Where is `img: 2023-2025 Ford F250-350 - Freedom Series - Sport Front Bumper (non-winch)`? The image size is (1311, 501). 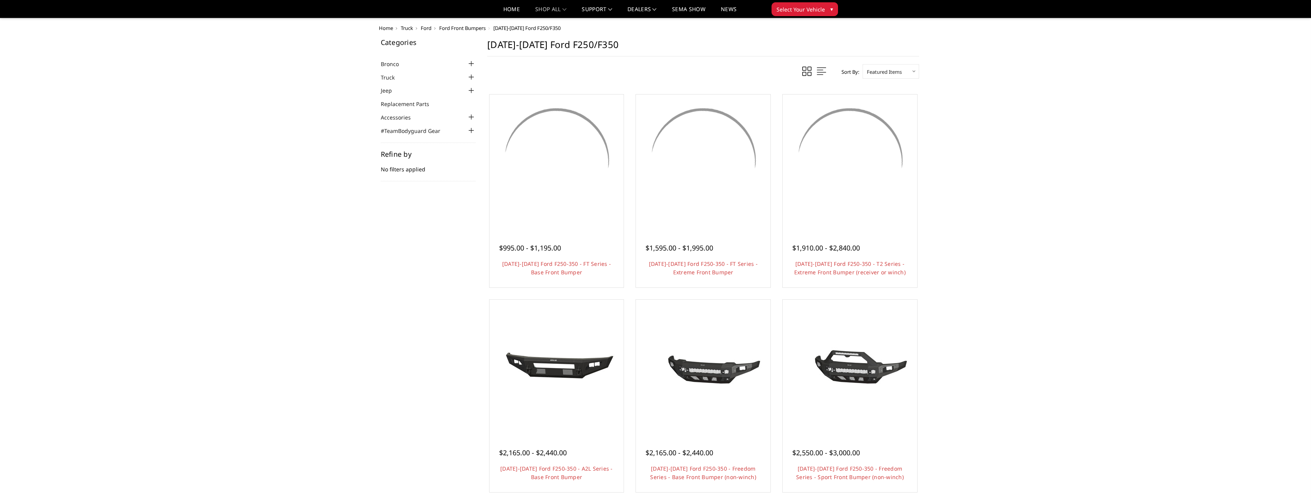 img: 2023-2025 Ford F250-350 - Freedom Series - Sport Front Bumper (non-winch) is located at coordinates (850, 367).